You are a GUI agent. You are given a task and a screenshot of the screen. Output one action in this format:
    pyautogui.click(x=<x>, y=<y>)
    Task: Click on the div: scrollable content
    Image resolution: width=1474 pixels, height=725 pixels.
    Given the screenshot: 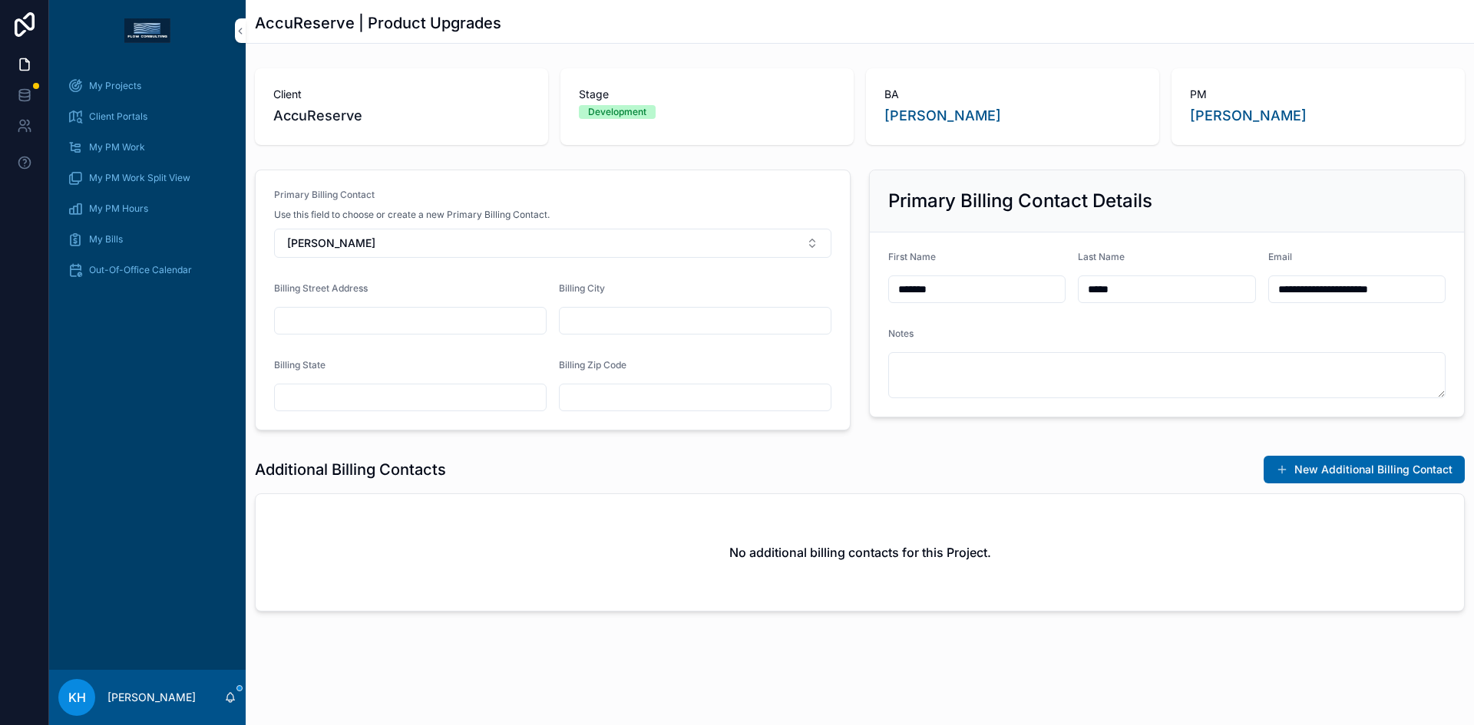 What is the action you would take?
    pyautogui.click(x=147, y=183)
    